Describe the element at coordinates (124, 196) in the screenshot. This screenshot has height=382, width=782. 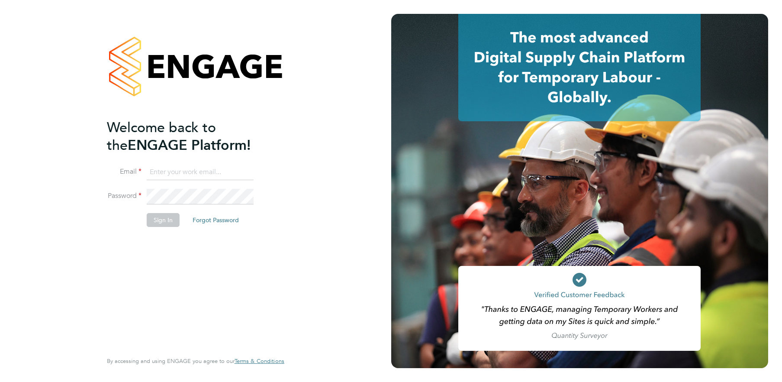
I see `label: Password` at that location.